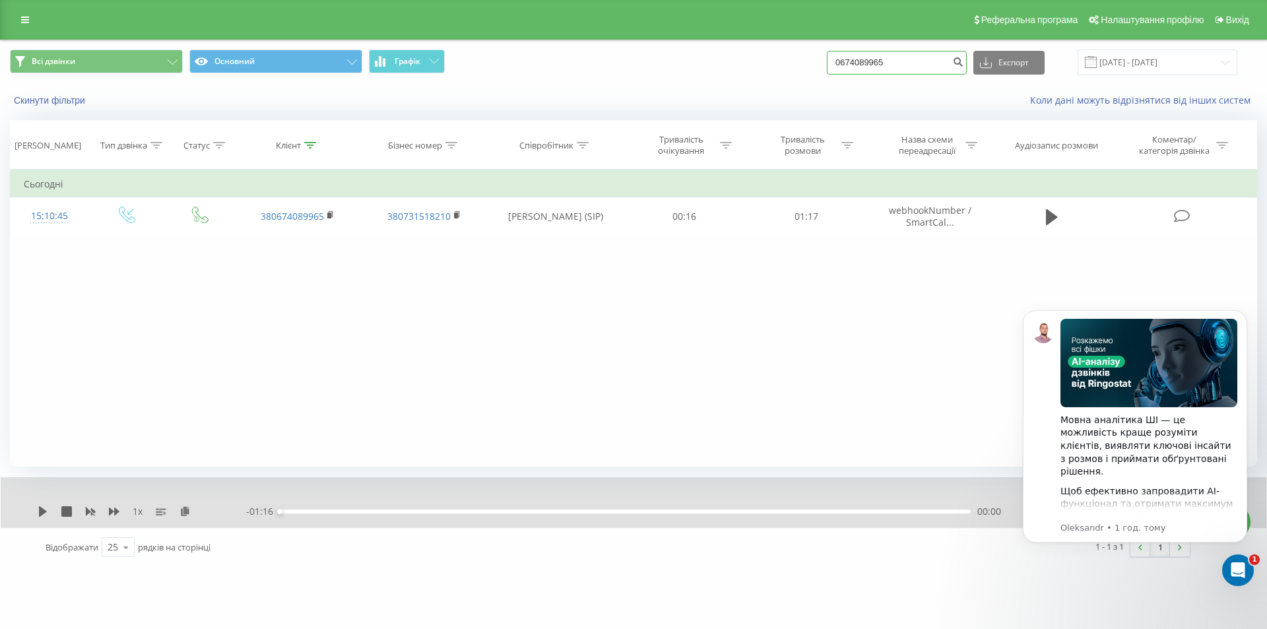 This screenshot has height=629, width=1267. I want to click on div: Тип дзвінка, so click(123, 145).